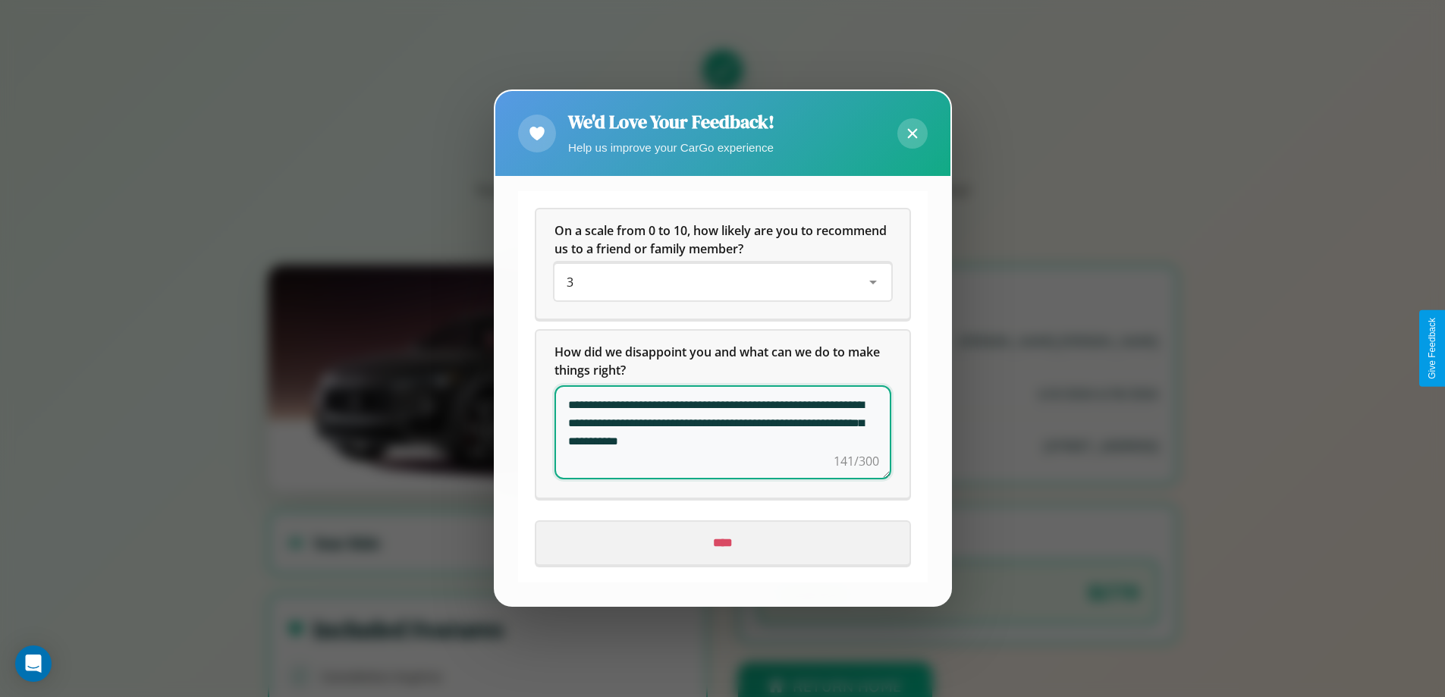 The width and height of the screenshot is (1445, 697). I want to click on p: Help us improve your CarGo experience, so click(671, 147).